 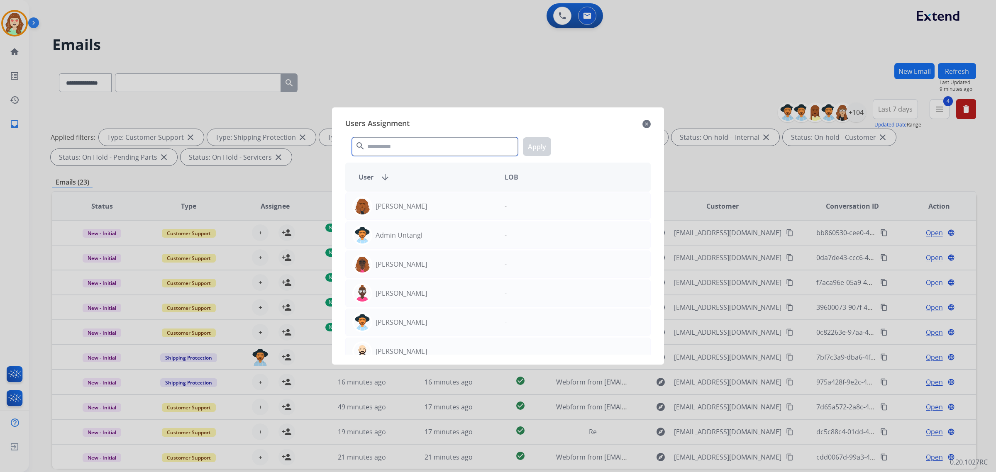 What do you see at coordinates (537, 146) in the screenshot?
I see `button: Apply` at bounding box center [537, 146].